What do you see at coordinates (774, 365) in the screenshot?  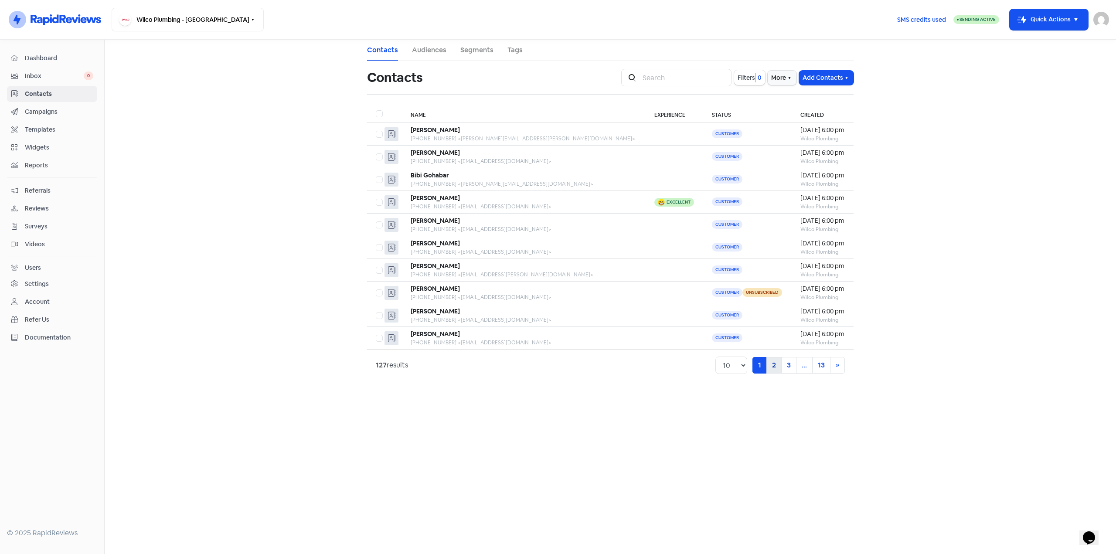 I see `a: 2` at bounding box center [774, 365].